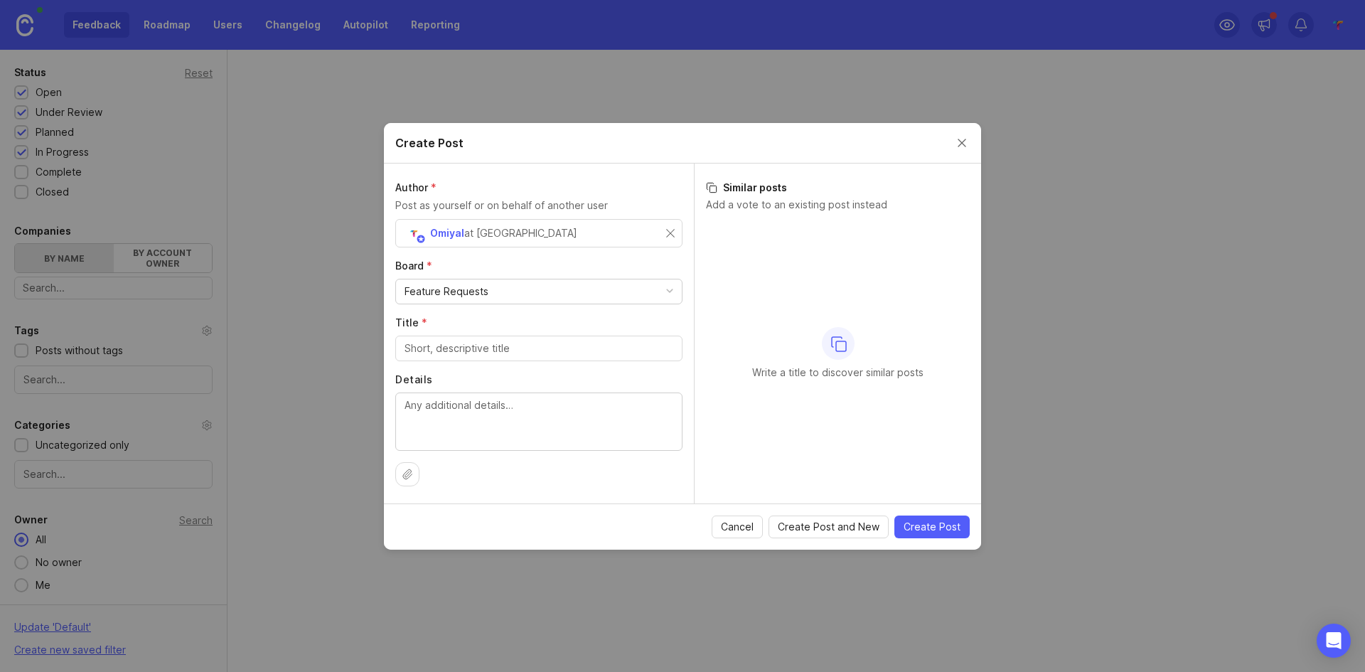  What do you see at coordinates (837, 205) in the screenshot?
I see `p: Add a vote to an existing post instead` at bounding box center [837, 205].